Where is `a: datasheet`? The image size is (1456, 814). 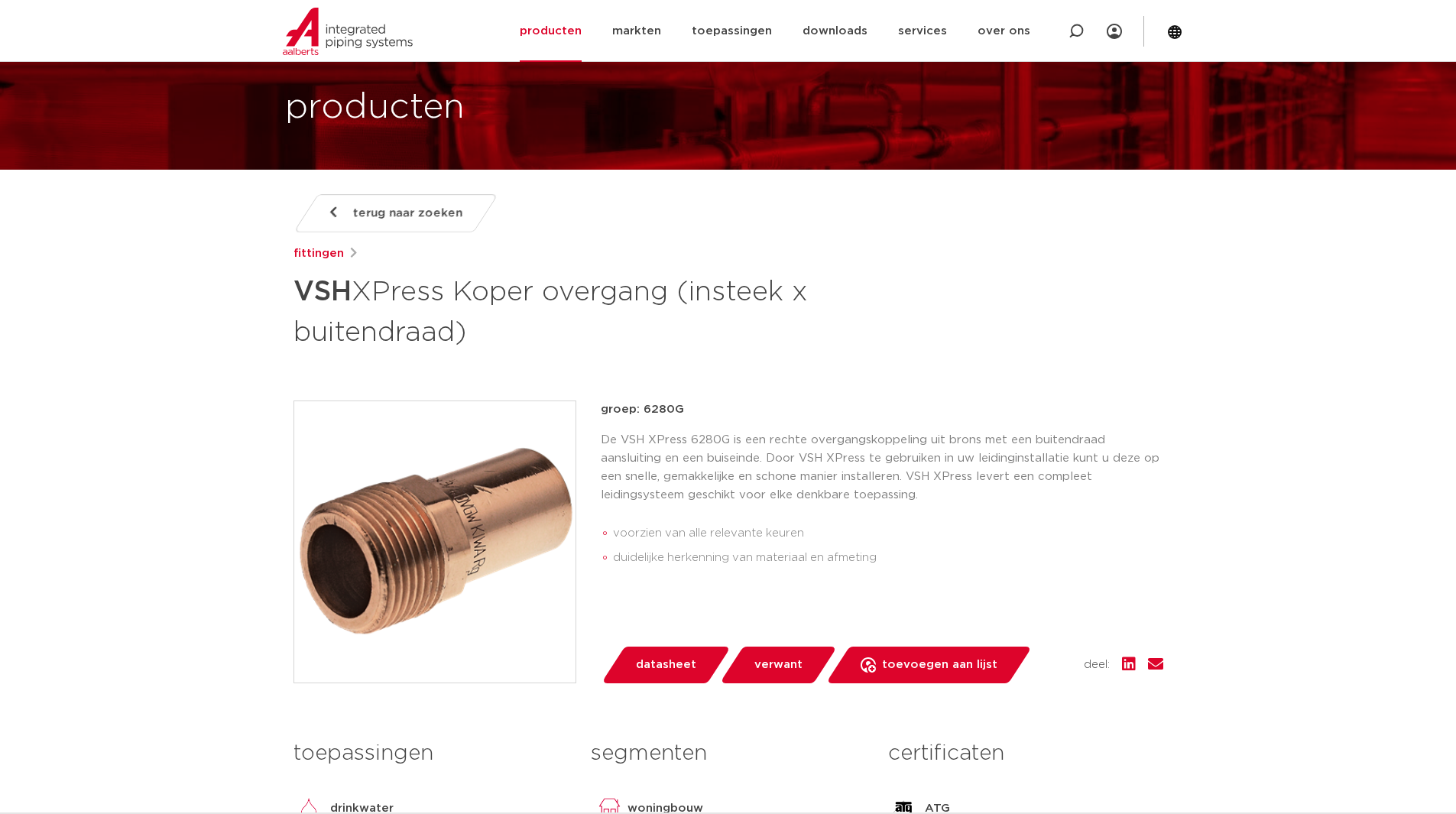
a: datasheet is located at coordinates (666, 665).